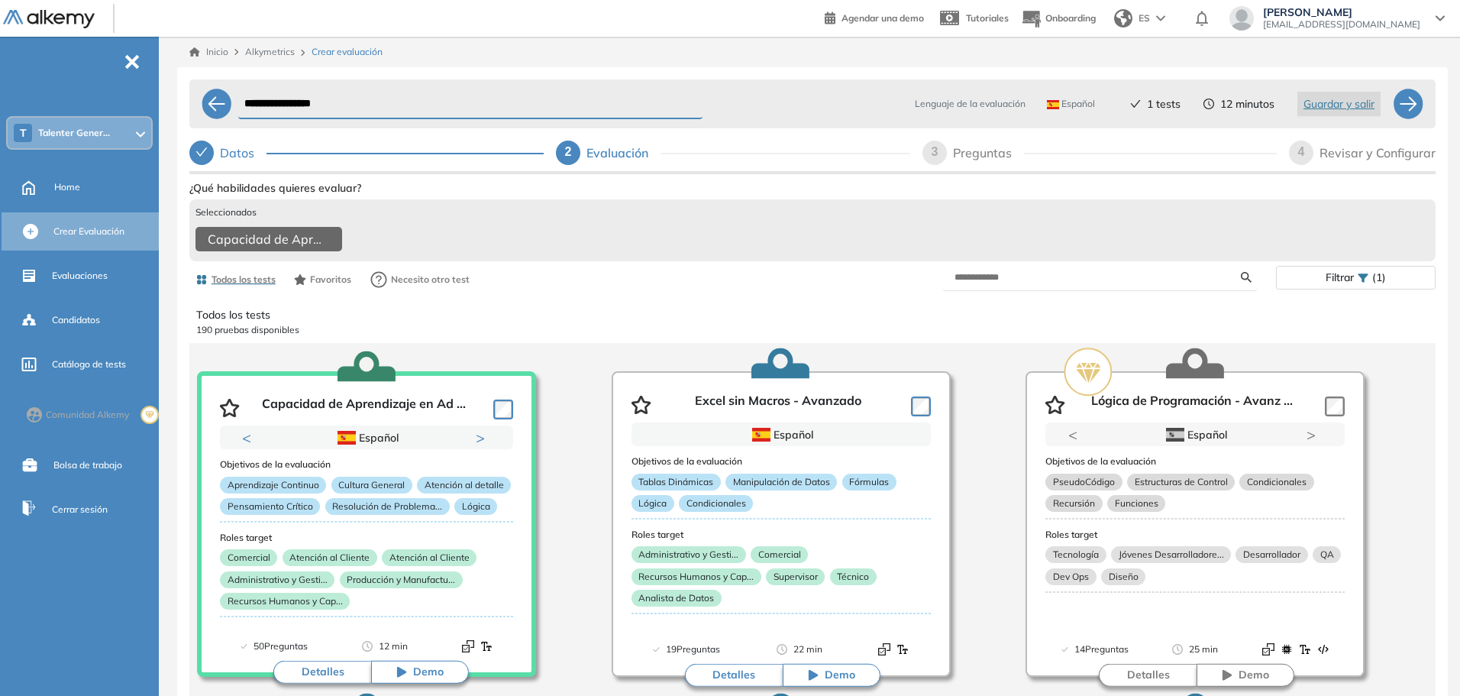  Describe the element at coordinates (379, 451) in the screenshot. I see `button: 2` at that location.